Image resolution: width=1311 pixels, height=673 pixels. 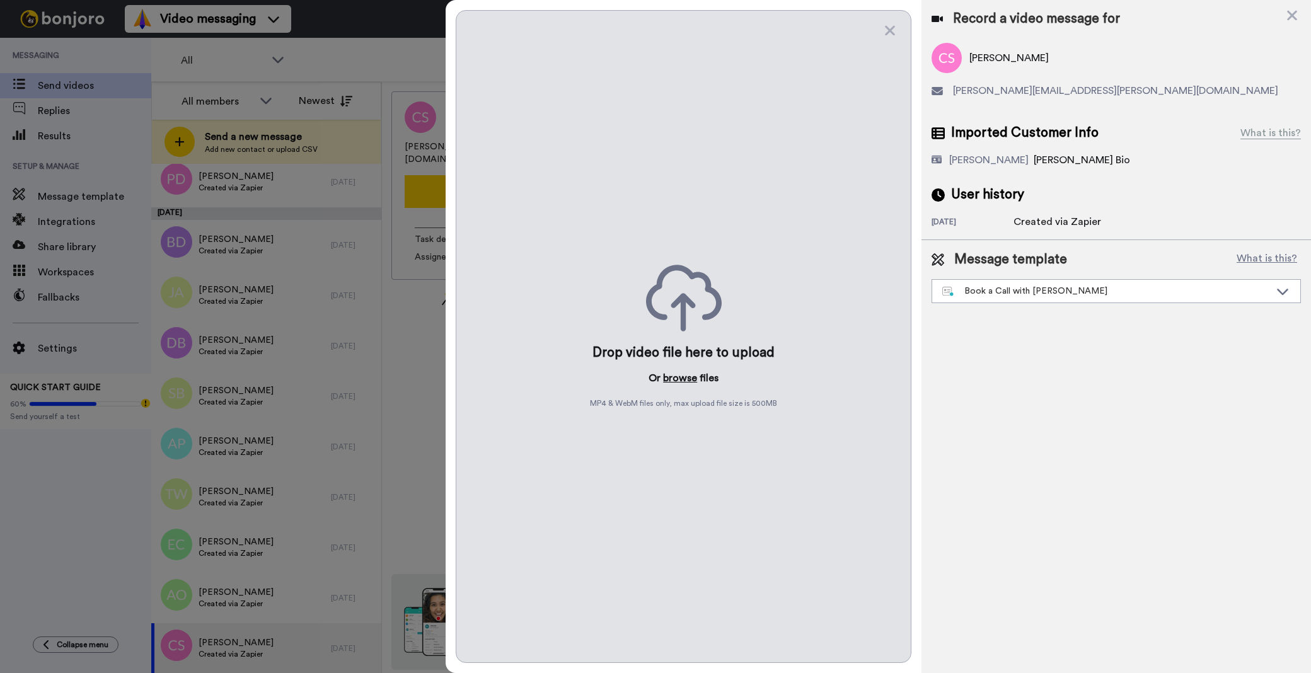 What do you see at coordinates (988, 195) in the screenshot?
I see `span: User history` at bounding box center [988, 195].